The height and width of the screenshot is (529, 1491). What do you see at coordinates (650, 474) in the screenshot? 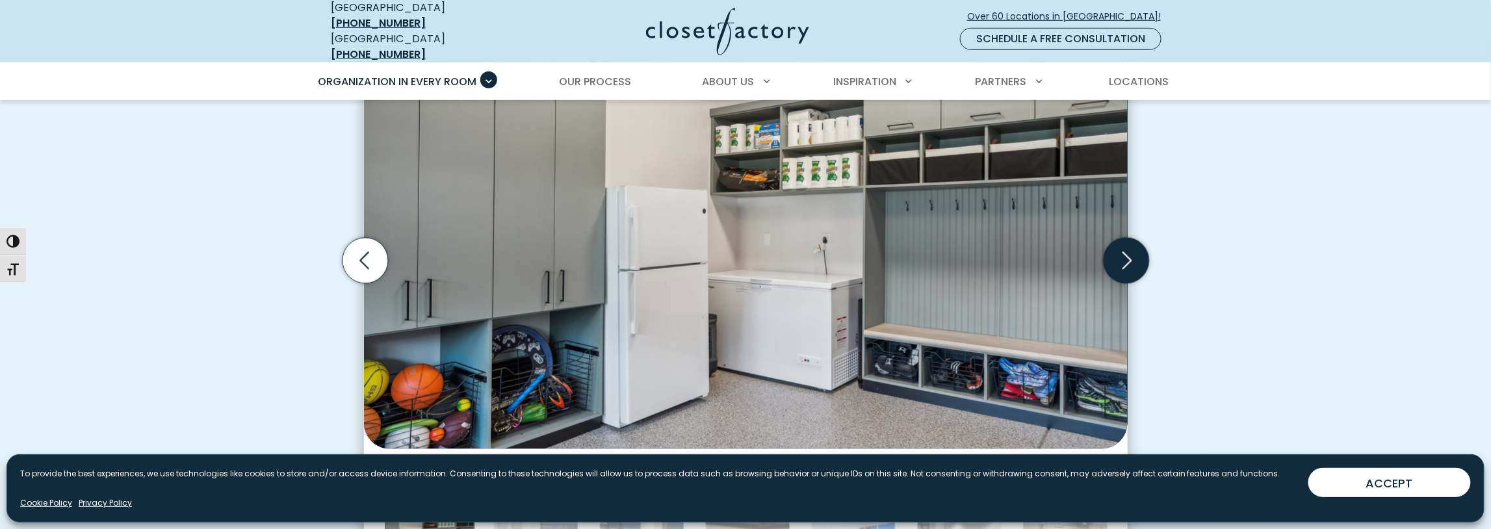
I see `p: To provide the best experiences, we use technologies like cookies to store and/or access device i...` at bounding box center [650, 474].